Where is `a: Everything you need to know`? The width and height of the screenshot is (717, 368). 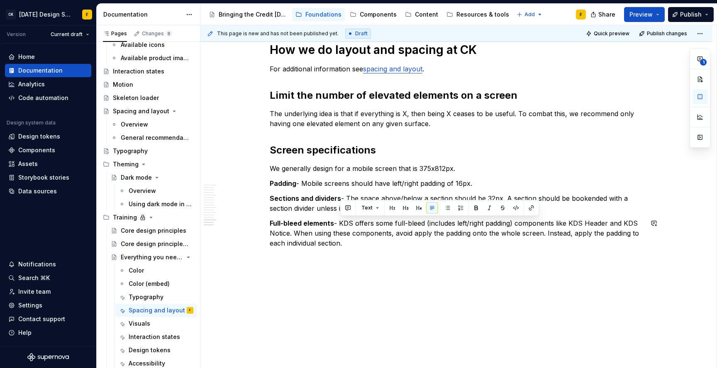 a: Everything you need to know is located at coordinates (152, 257).